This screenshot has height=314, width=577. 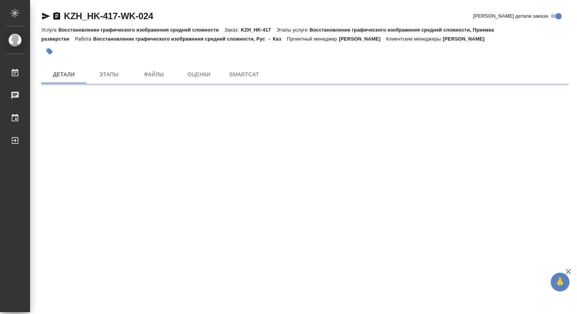 What do you see at coordinates (109, 16) in the screenshot?
I see `a: KZH_HK-417-WK-024` at bounding box center [109, 16].